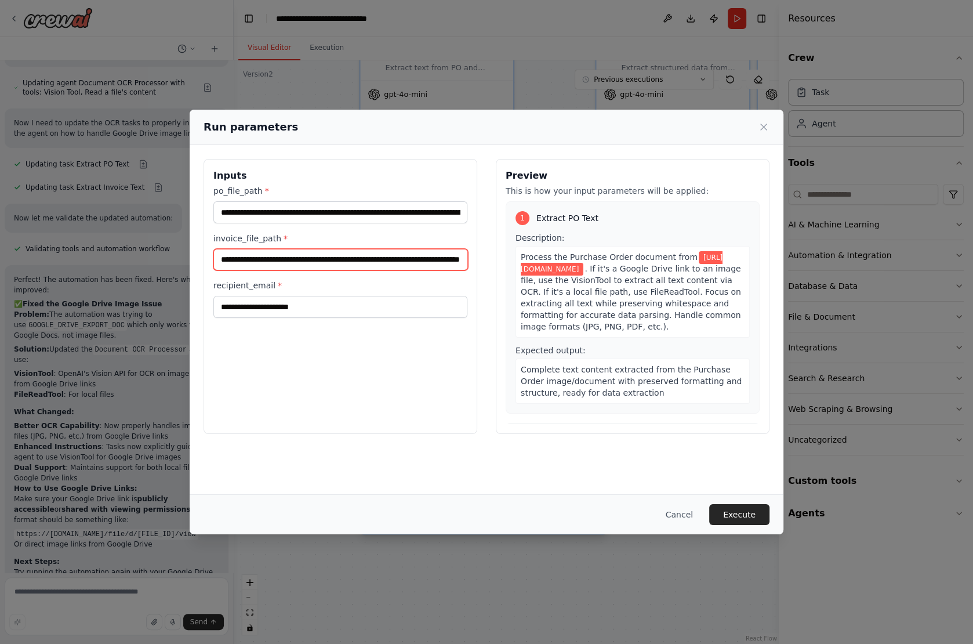 This screenshot has width=973, height=644. I want to click on span: Complete text content extracted from the Purchase Order image/document with preserved formatting ..., so click(631, 381).